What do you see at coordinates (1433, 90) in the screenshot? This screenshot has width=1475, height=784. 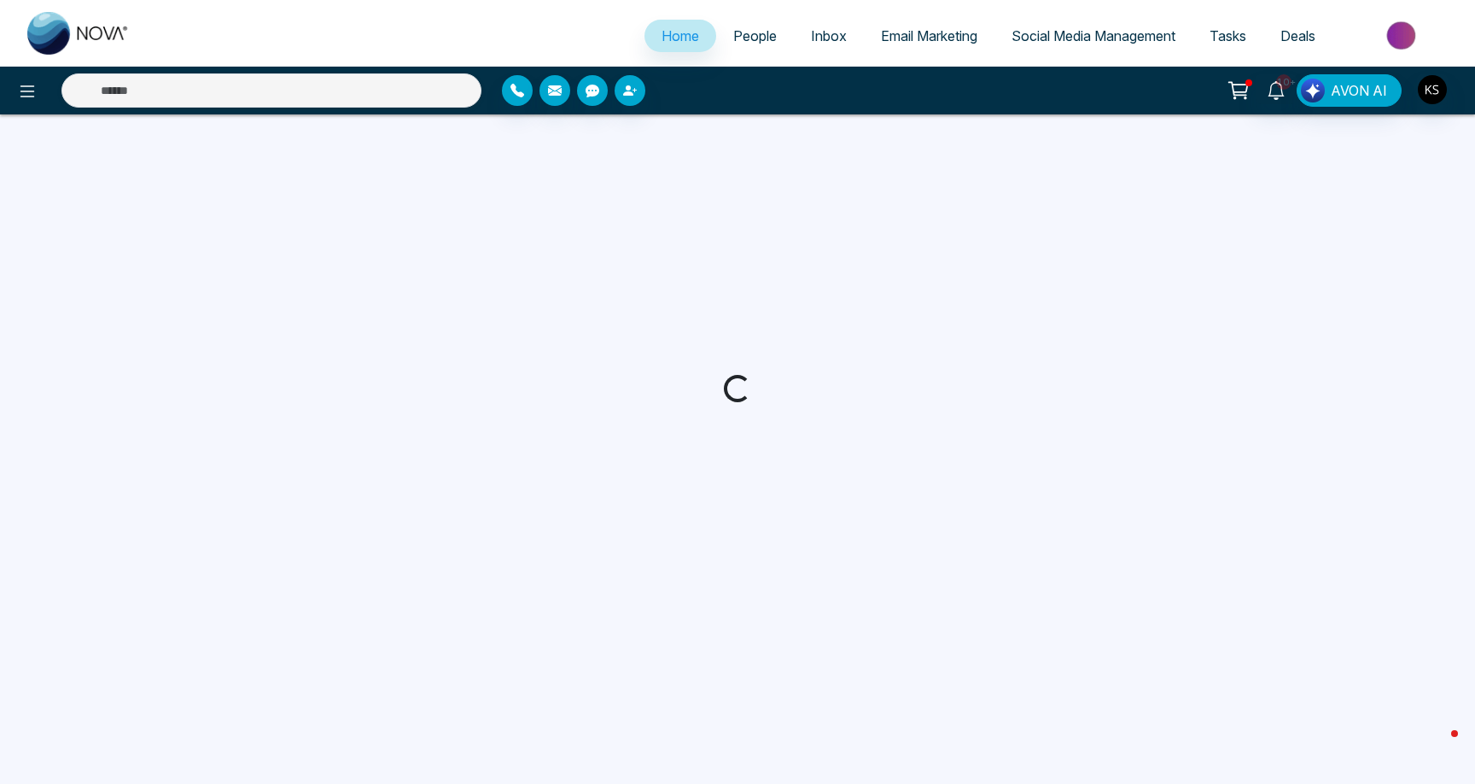 I see `img: User Avatar` at bounding box center [1433, 90].